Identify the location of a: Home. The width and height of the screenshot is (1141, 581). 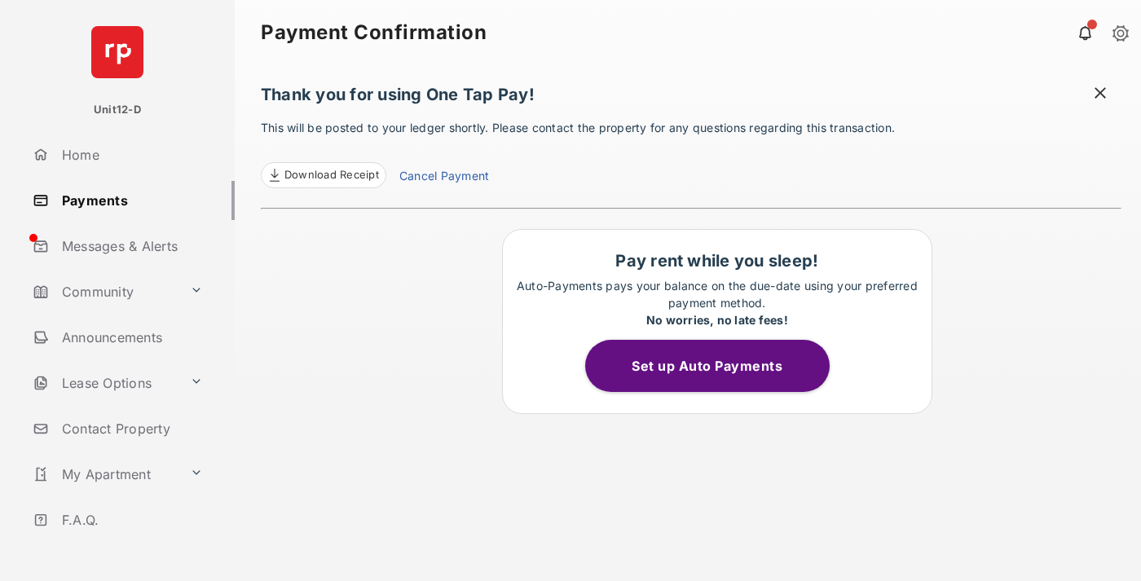
(130, 155).